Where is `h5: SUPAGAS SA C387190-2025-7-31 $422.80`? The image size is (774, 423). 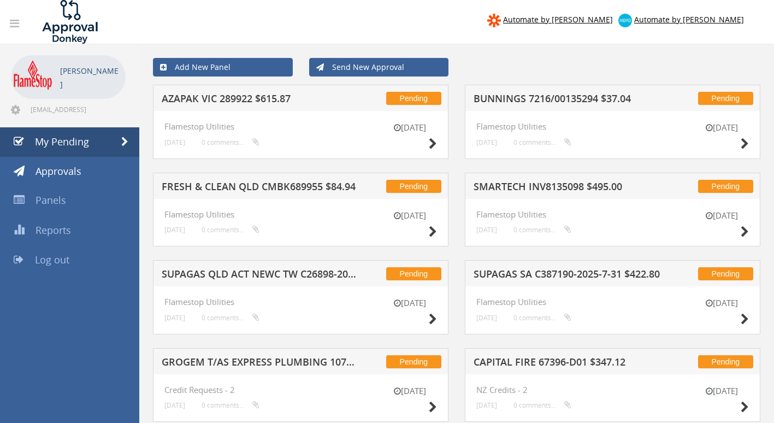
h5: SUPAGAS SA C387190-2025-7-31 $422.80 is located at coordinates (571, 275).